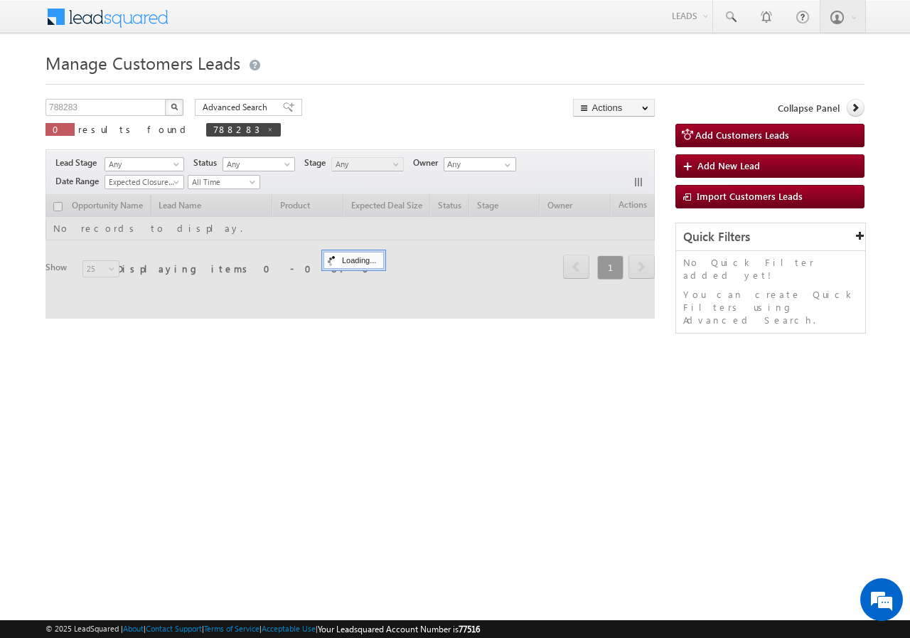  What do you see at coordinates (353, 260) in the screenshot?
I see `div: Loading...` at bounding box center [353, 260].